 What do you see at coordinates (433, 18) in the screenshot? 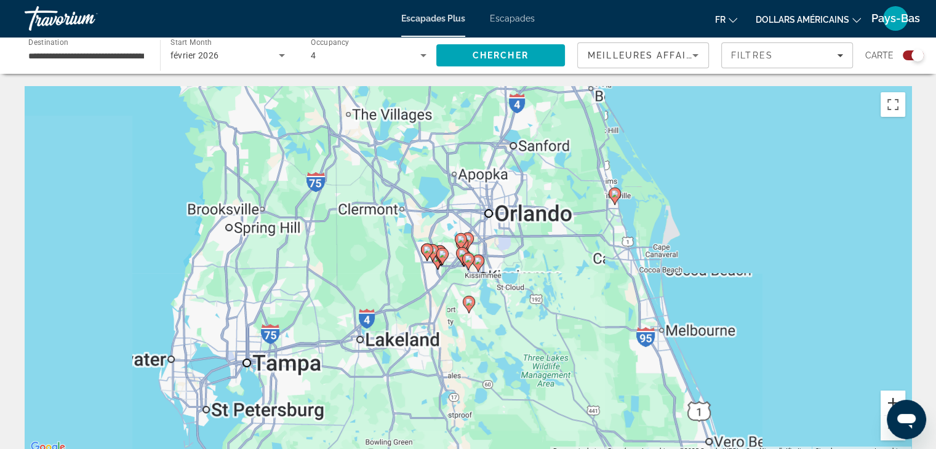
I see `a: Escapades Plus` at bounding box center [433, 18].